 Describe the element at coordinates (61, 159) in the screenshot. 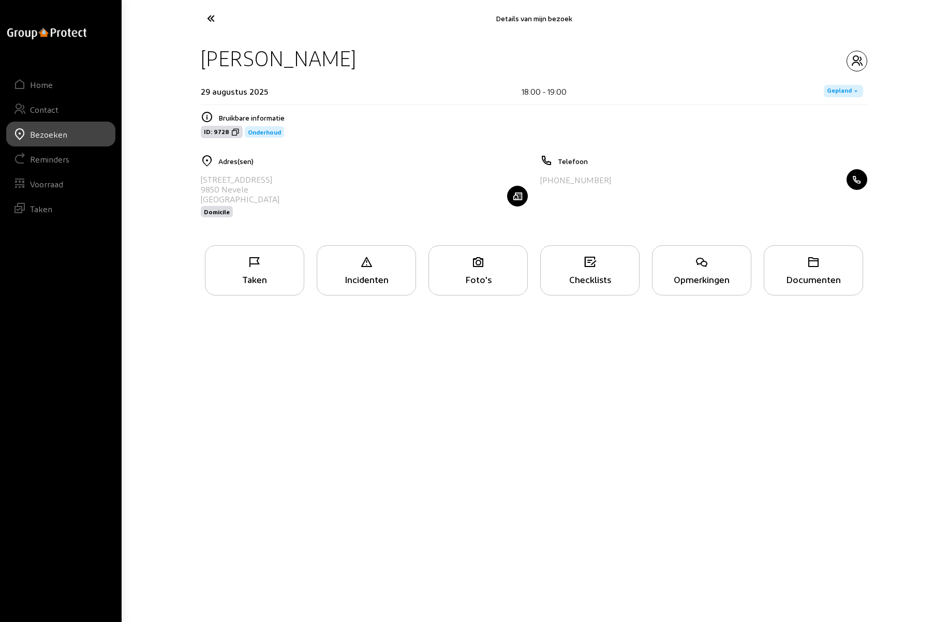

I see `a: Reminders` at that location.